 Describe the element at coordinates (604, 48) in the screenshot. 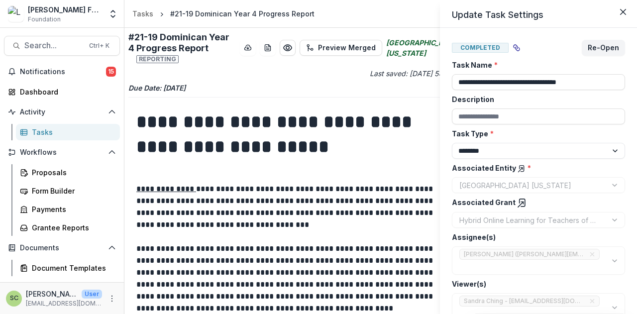

I see `button: Re-Open` at that location.